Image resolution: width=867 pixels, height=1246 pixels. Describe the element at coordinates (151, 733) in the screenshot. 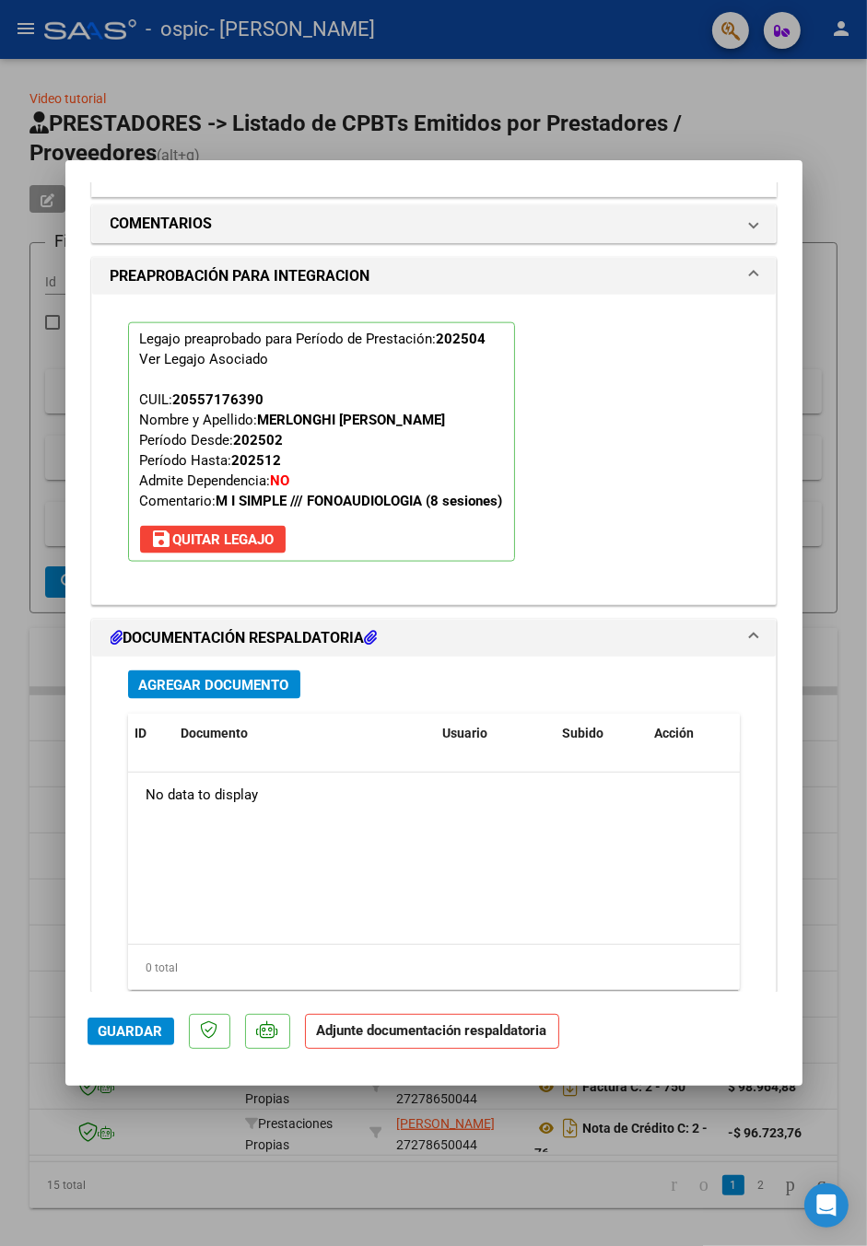

I see `datatable-header-cell: ID` at that location.